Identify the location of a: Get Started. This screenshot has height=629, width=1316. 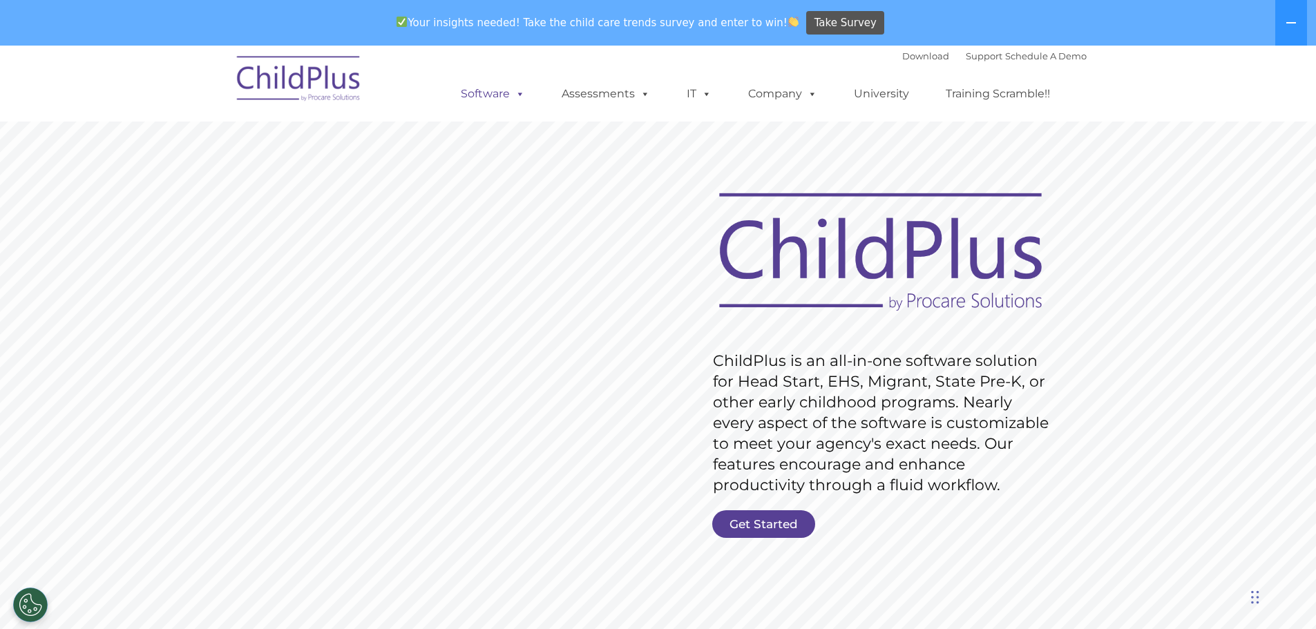
(763, 524).